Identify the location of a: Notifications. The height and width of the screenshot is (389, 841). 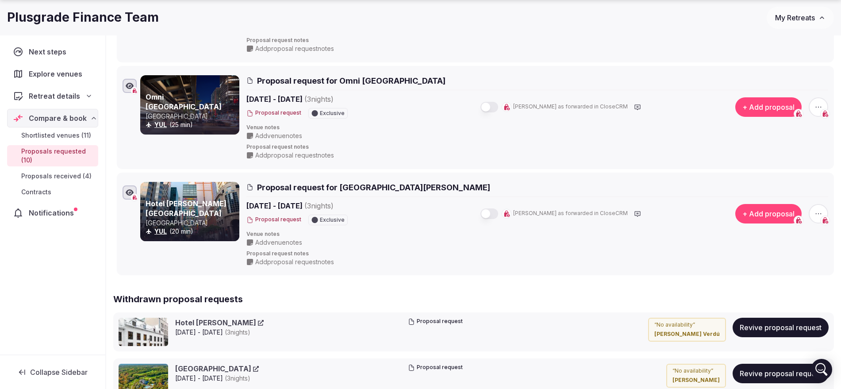
(53, 213).